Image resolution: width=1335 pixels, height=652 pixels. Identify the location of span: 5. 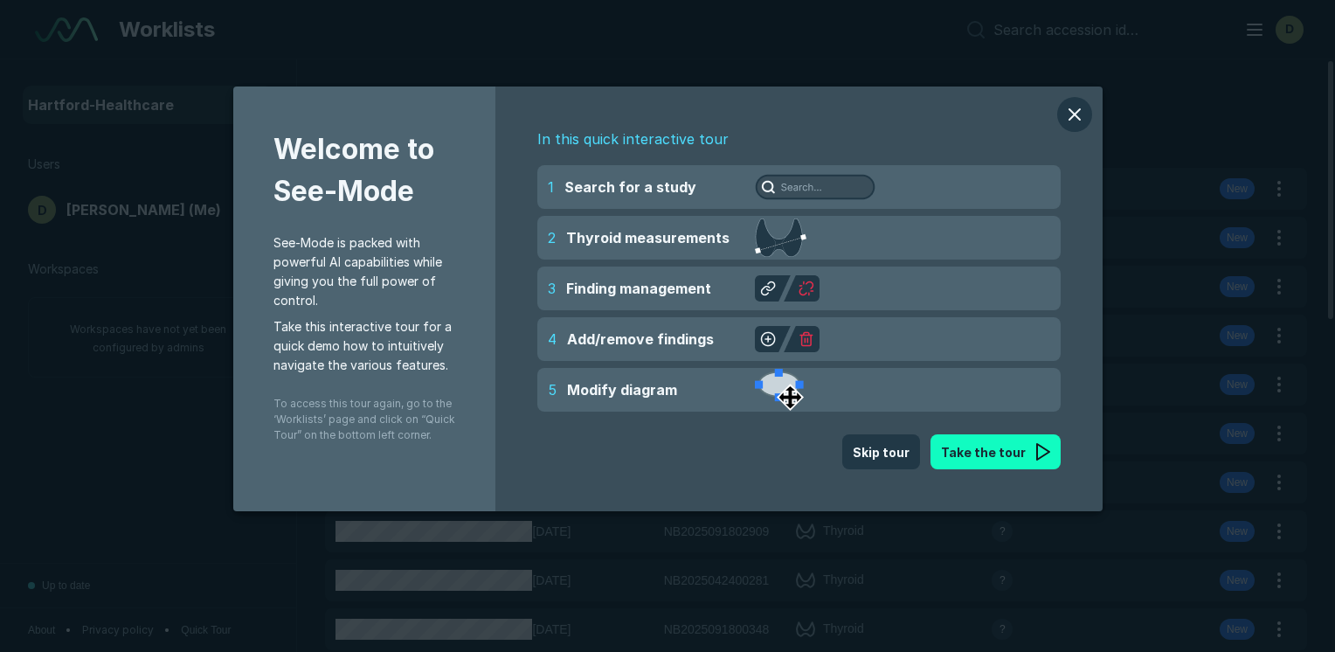
(552, 390).